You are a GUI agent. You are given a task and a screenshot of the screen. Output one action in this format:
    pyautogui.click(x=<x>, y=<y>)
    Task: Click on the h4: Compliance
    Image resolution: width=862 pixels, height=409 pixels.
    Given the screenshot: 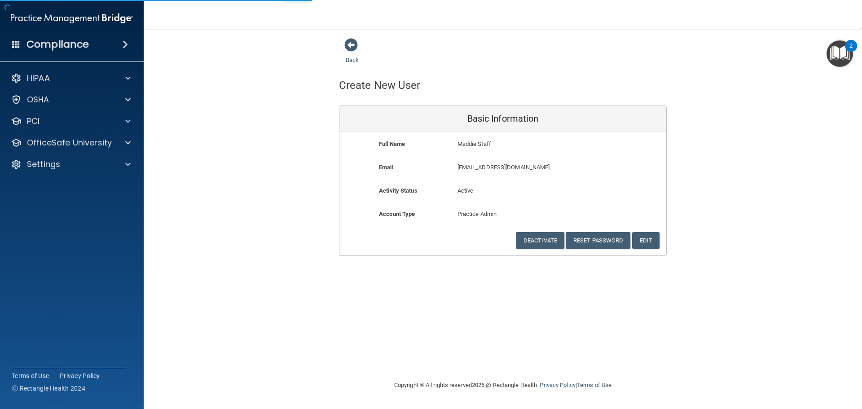 What is the action you would take?
    pyautogui.click(x=57, y=44)
    